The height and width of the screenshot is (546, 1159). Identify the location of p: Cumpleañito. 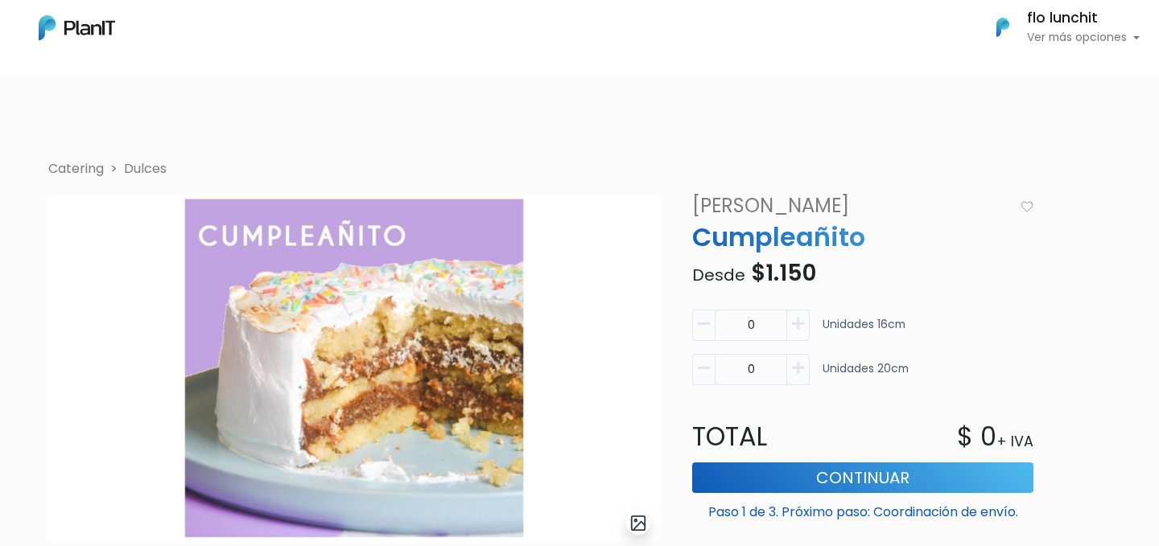
(863, 237).